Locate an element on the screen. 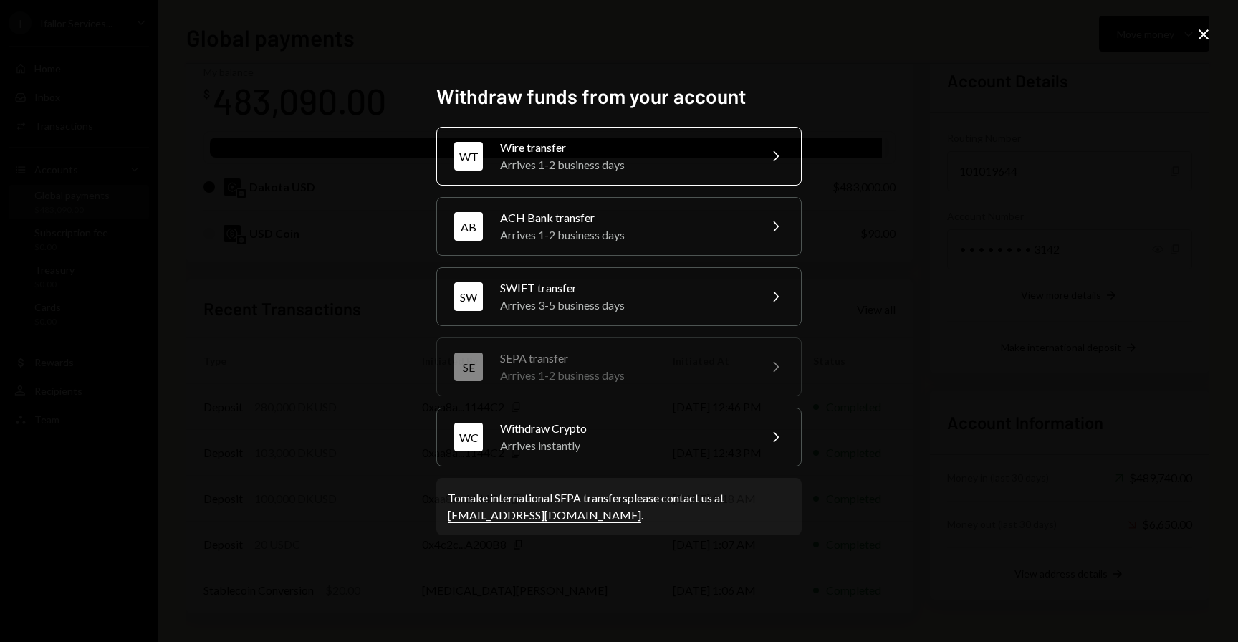 This screenshot has width=1238, height=642. div: AB is located at coordinates (468, 226).